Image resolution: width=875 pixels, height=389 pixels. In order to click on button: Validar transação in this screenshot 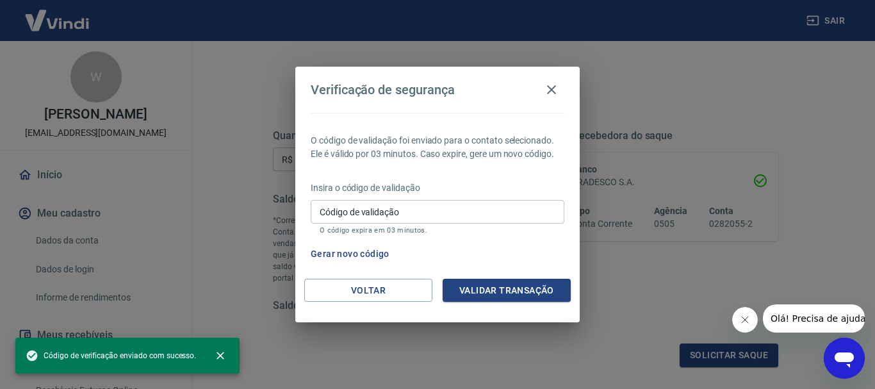, I will do `click(507, 290)`.